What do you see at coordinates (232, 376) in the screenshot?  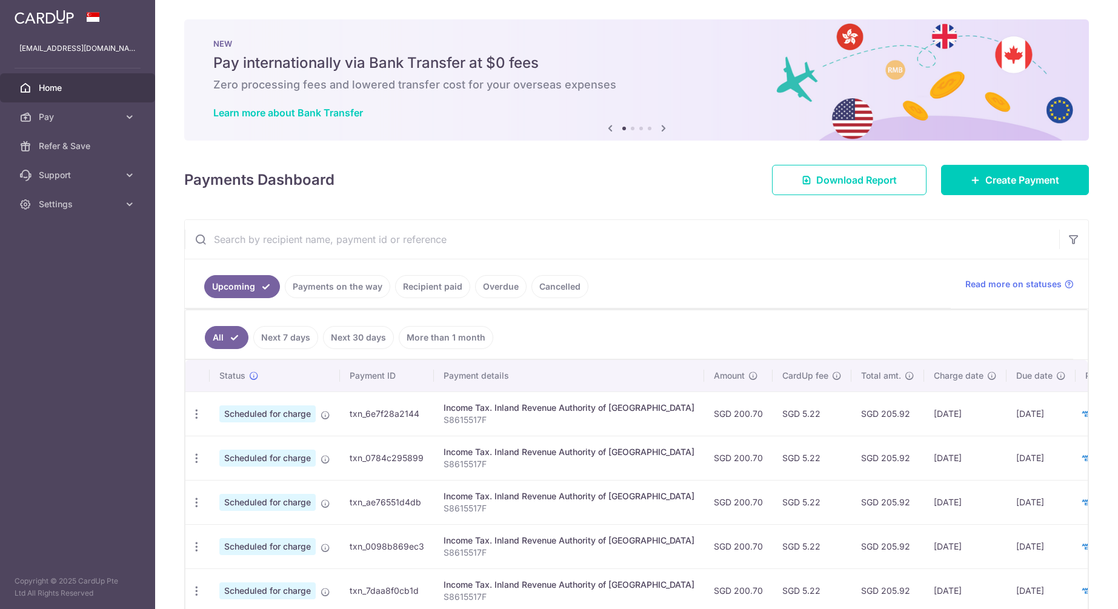 I see `span: Status` at bounding box center [232, 376].